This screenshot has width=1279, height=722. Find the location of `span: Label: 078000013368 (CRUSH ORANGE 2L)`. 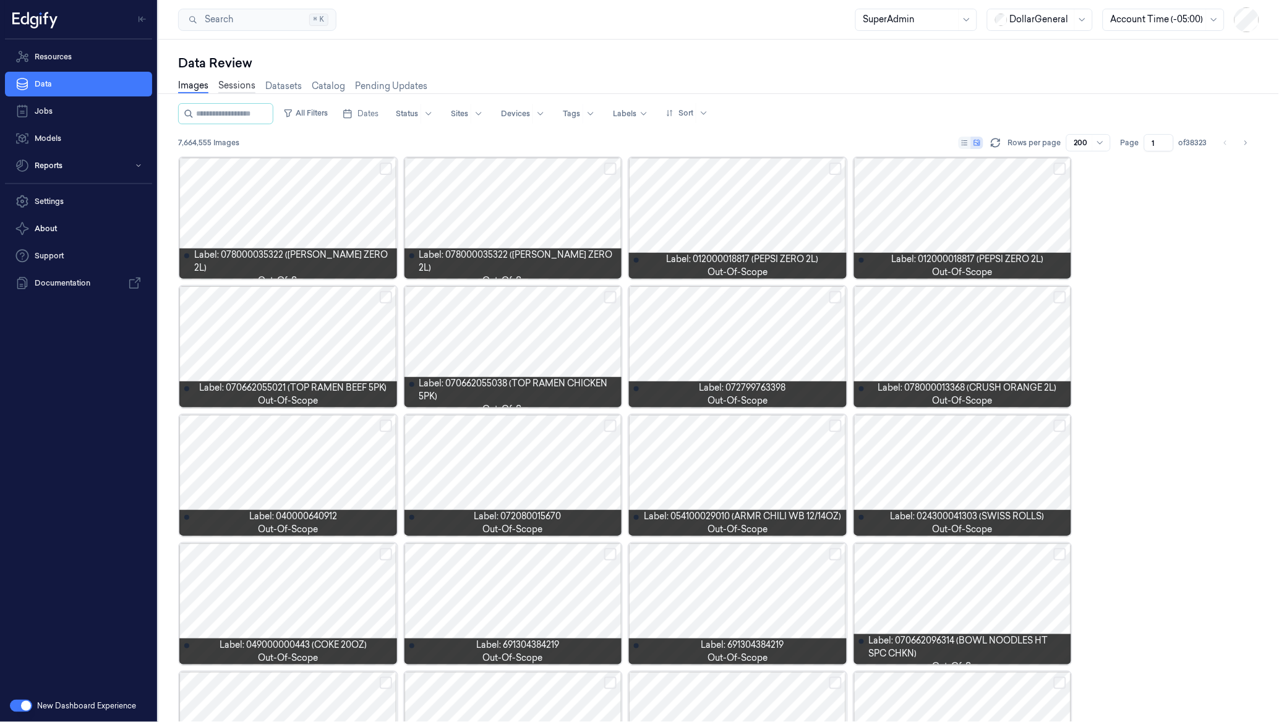

span: Label: 078000013368 (CRUSH ORANGE 2L) is located at coordinates (967, 388).